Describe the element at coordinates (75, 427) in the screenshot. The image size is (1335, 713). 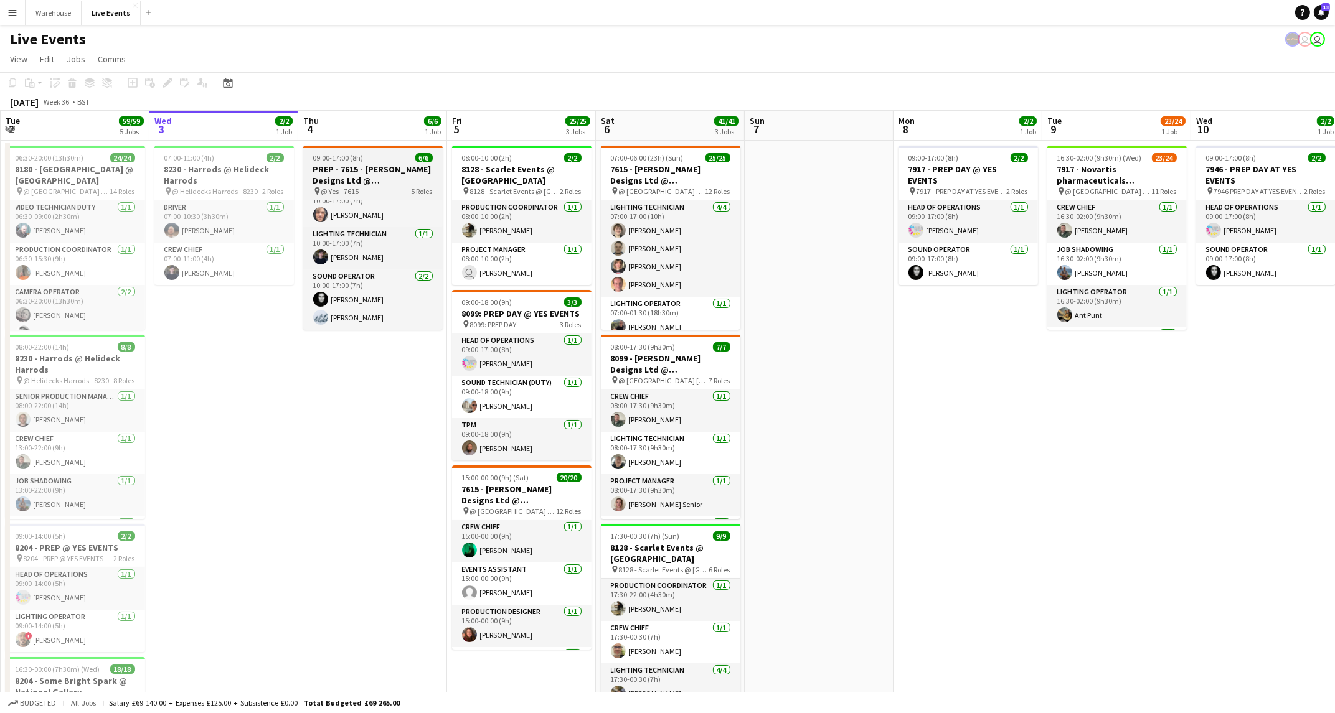
I see `app-job-card: 08:00-22:00 (14h)8/88230 - Harrods @ Helideck Harrods @ Helidecks Harrods - 82308 RolesSenior Pro...` at that location.